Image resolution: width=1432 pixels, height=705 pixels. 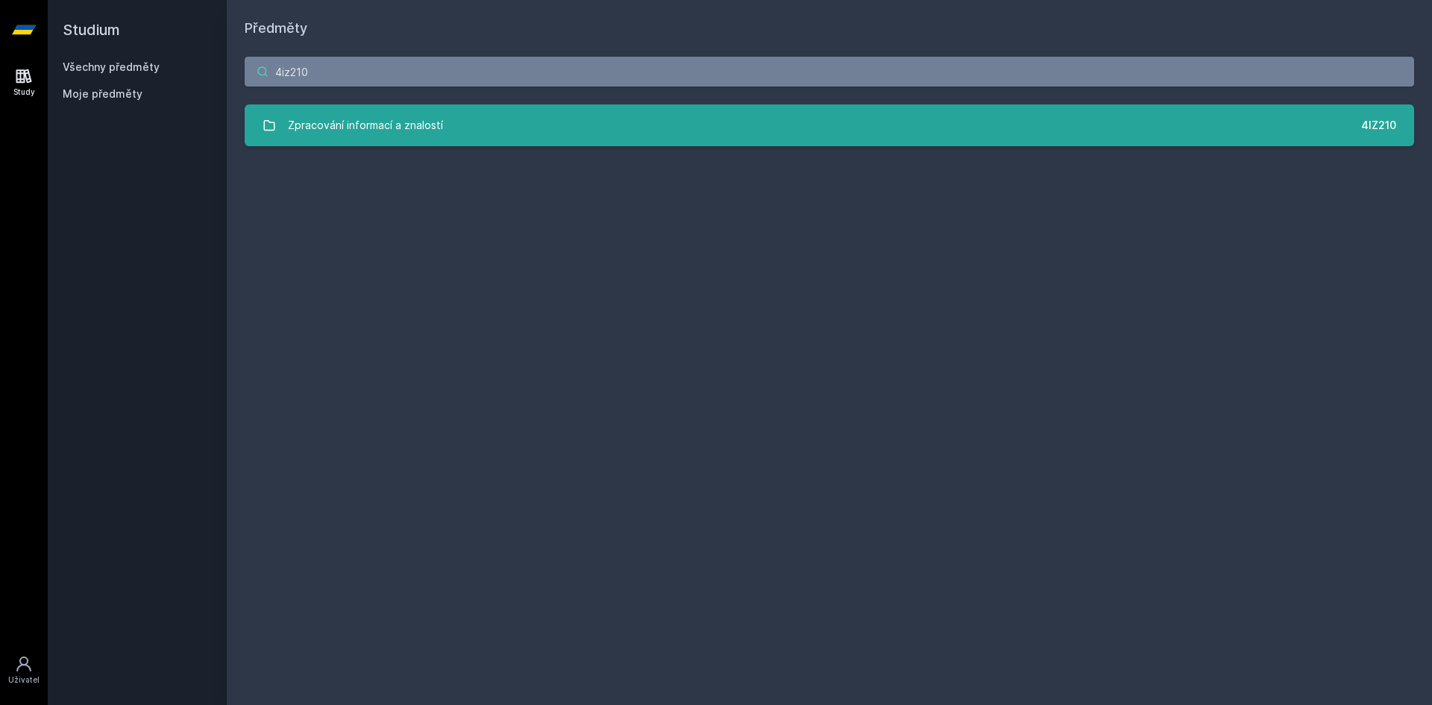 What do you see at coordinates (829, 72) in the screenshot?
I see `input: Název nebo ident předmětu…` at bounding box center [829, 72].